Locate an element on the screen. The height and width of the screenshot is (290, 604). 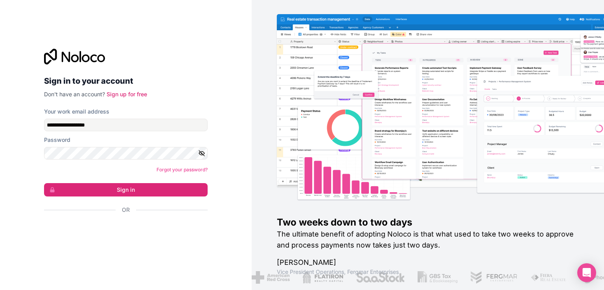
img: /assets/american-red-cross-BAupjrZR.png is located at coordinates (266, 278).